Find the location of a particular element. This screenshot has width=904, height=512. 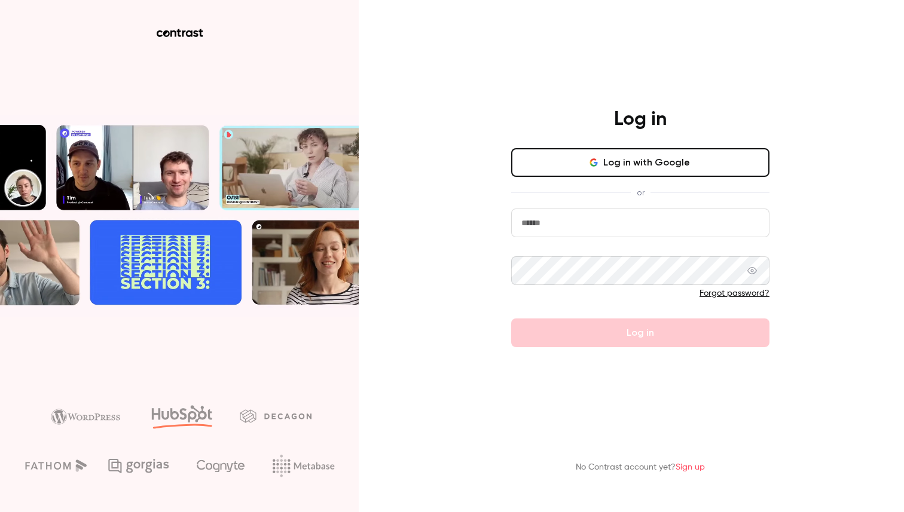

img: decagon is located at coordinates (276, 416).